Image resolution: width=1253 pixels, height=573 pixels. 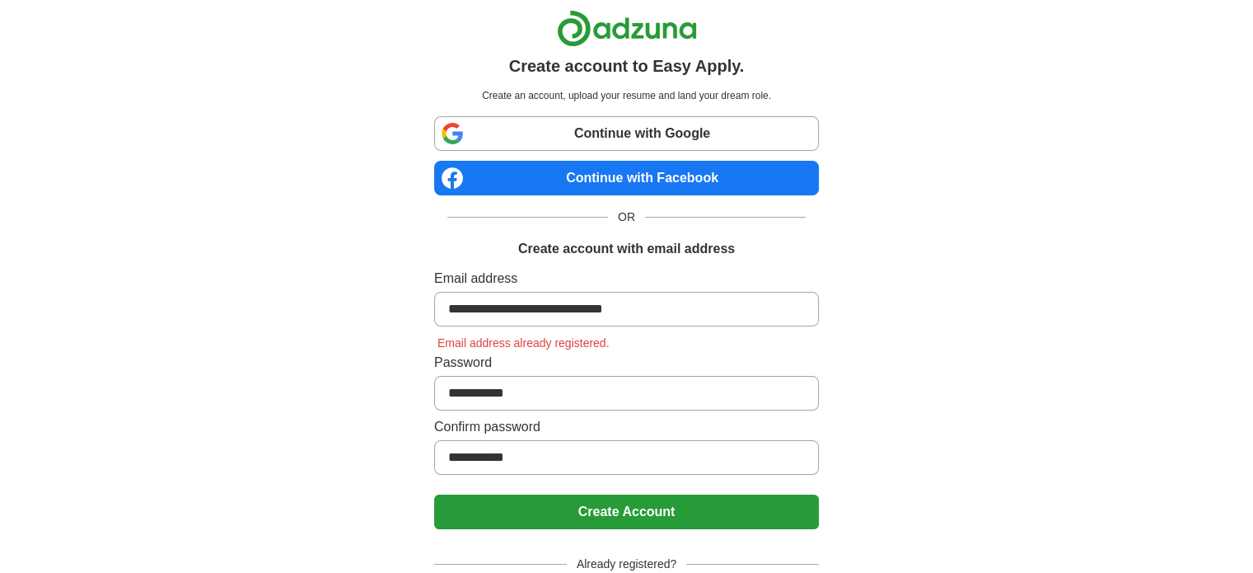 I want to click on h1: Create account with email address, so click(x=626, y=249).